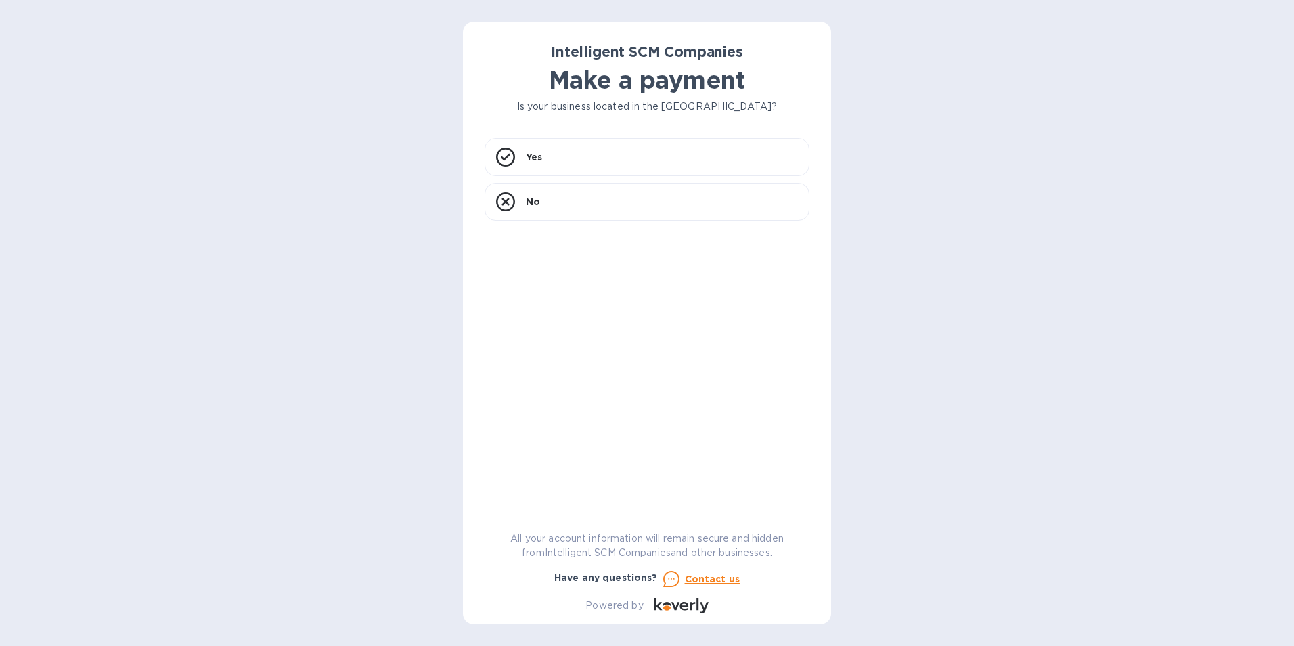 This screenshot has width=1294, height=646. Describe the element at coordinates (606, 577) in the screenshot. I see `b: Have any questions?` at that location.